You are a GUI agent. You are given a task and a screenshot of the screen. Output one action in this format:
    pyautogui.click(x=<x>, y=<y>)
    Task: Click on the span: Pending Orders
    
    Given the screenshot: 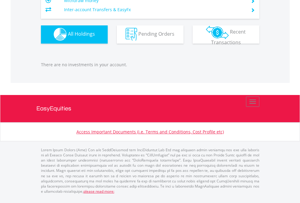 What is the action you would take?
    pyautogui.click(x=156, y=34)
    